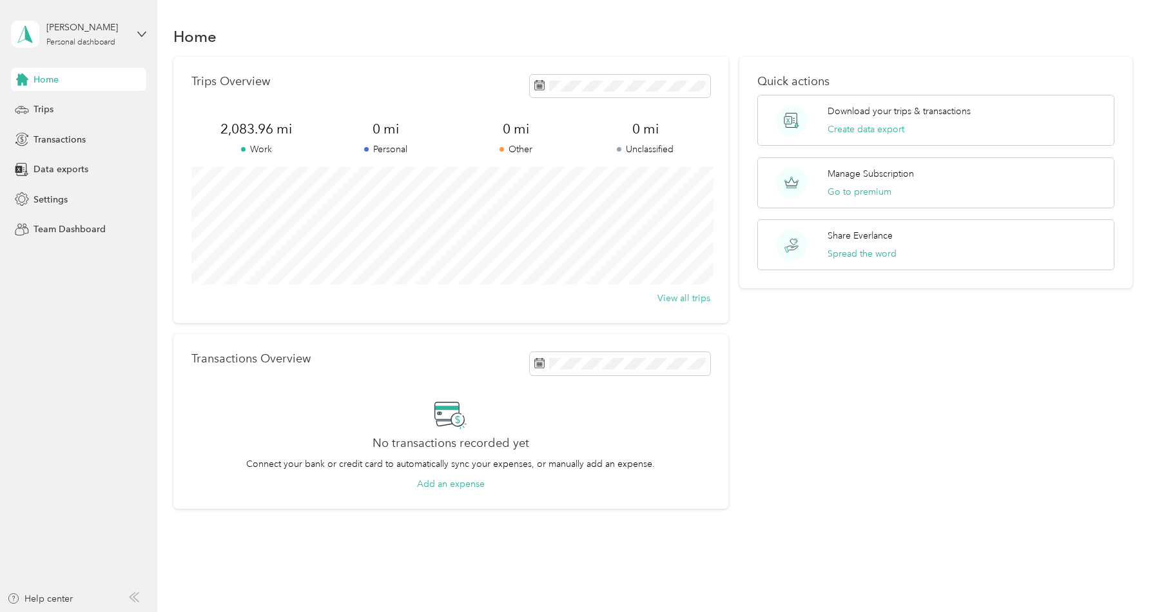  What do you see at coordinates (866, 129) in the screenshot?
I see `button: Create data export` at bounding box center [866, 129].